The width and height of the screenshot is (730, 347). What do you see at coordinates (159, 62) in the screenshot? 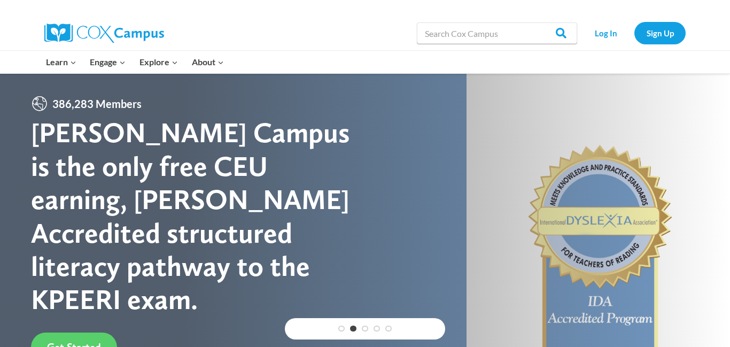
I see `span: Explore` at bounding box center [159, 62].